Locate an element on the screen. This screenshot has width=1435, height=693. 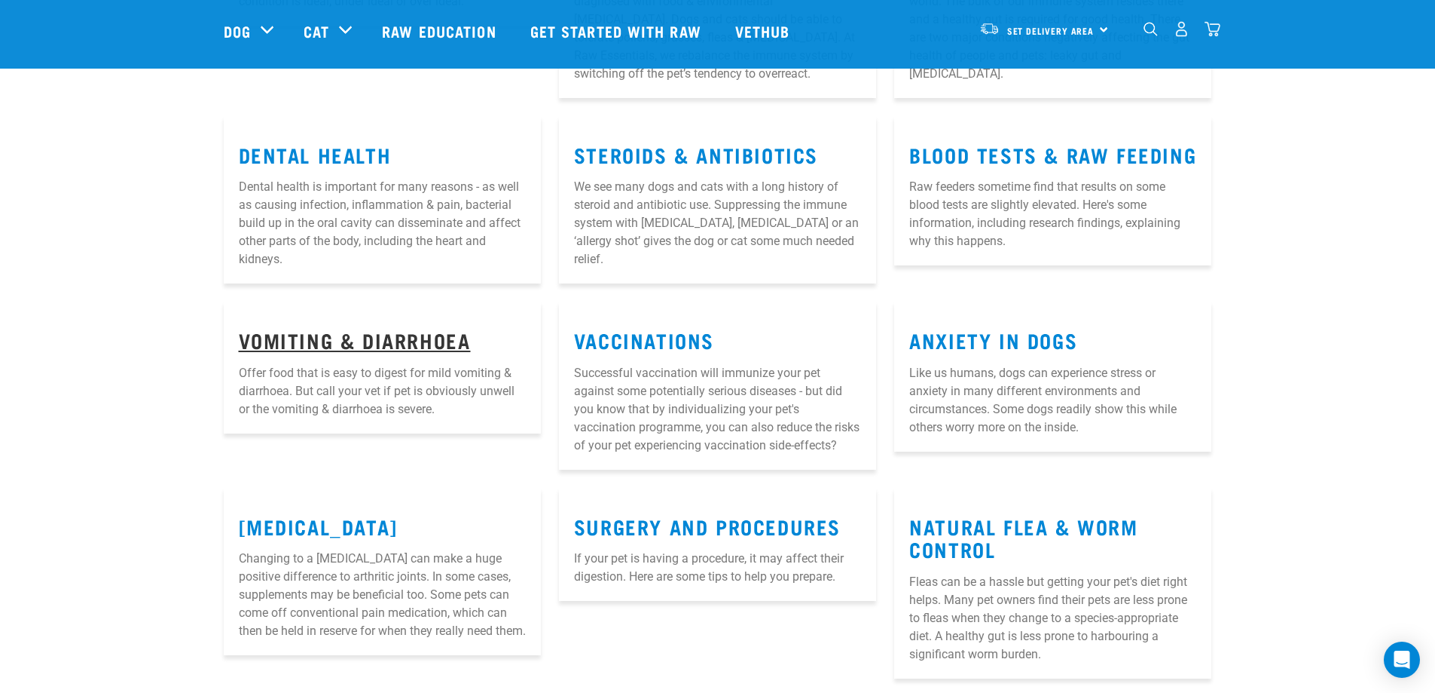
p: We see many dogs and cats with a long history of steroid and antibiotic use. Suppressing the immu... is located at coordinates (717, 223).